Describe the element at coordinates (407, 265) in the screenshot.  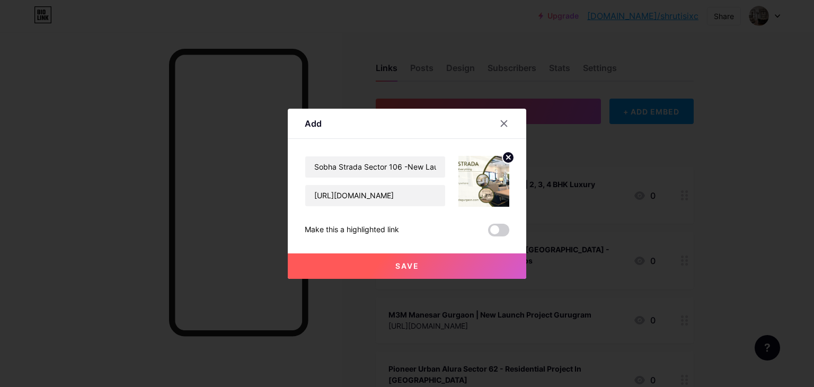
I see `span: Save` at that location.